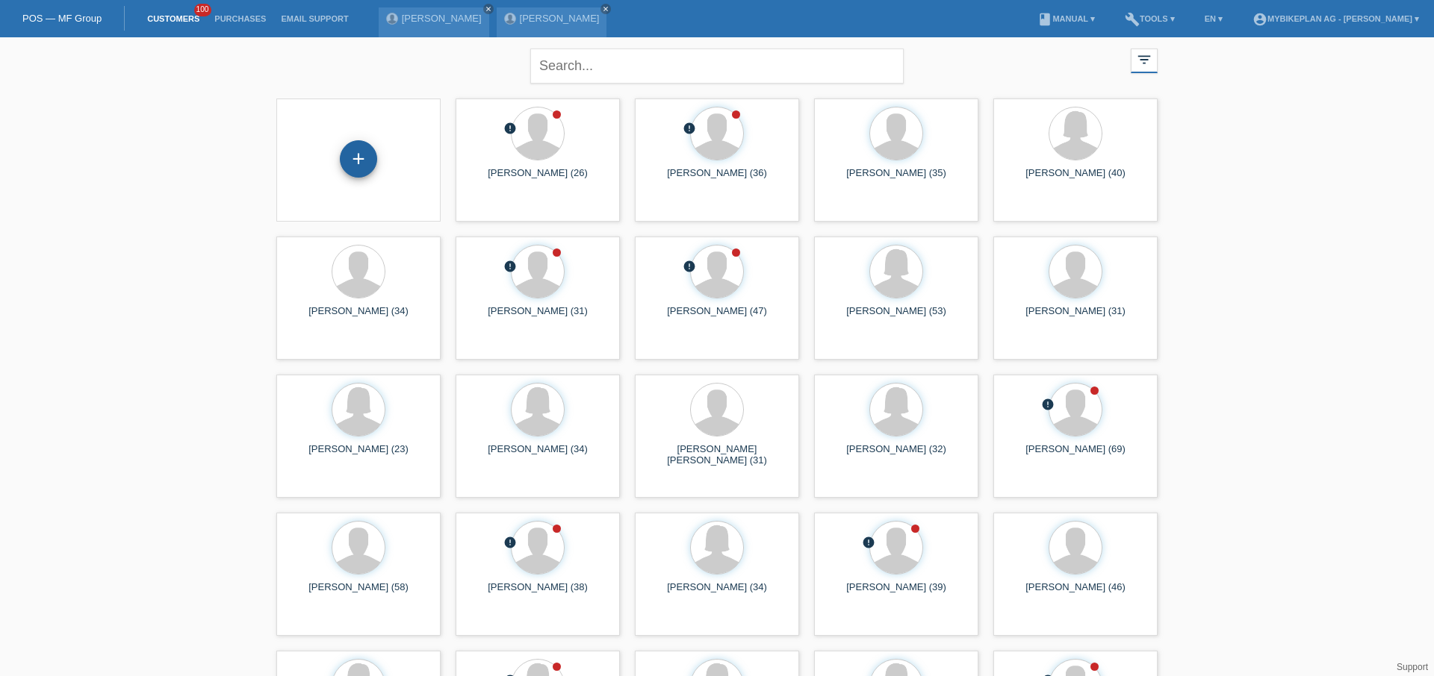  Describe the element at coordinates (173, 19) in the screenshot. I see `a: Customers` at that location.